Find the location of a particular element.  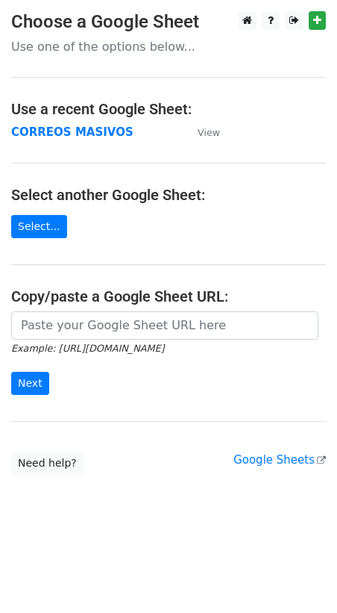

a: View is located at coordinates (202, 132).